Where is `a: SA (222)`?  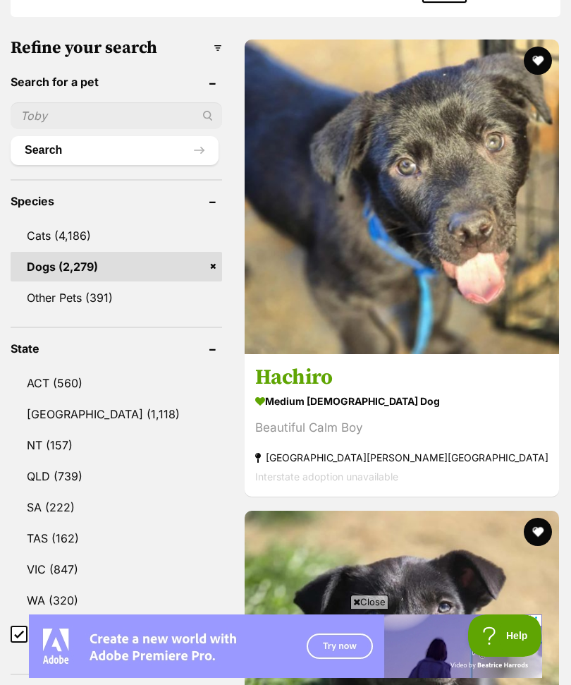
a: SA (222) is located at coordinates (116, 507).